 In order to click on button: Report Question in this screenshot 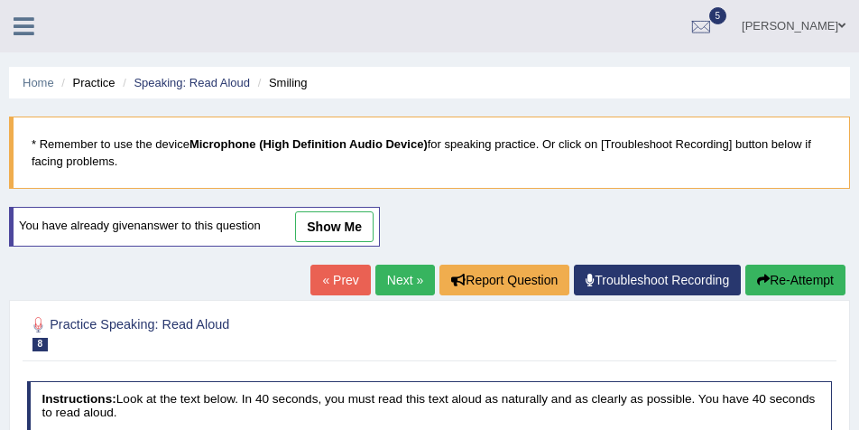, I will do `click(504, 280)`.